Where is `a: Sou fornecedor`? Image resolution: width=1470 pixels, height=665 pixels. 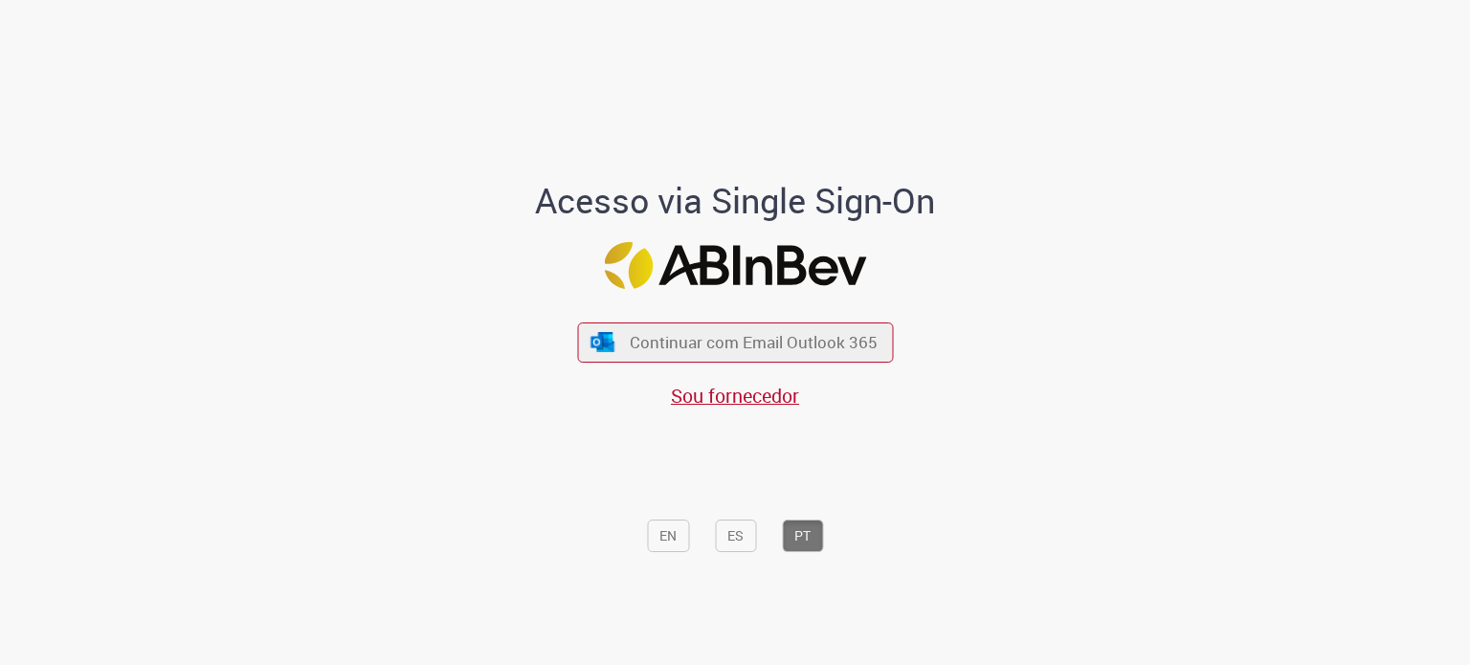 a: Sou fornecedor is located at coordinates (735, 395).